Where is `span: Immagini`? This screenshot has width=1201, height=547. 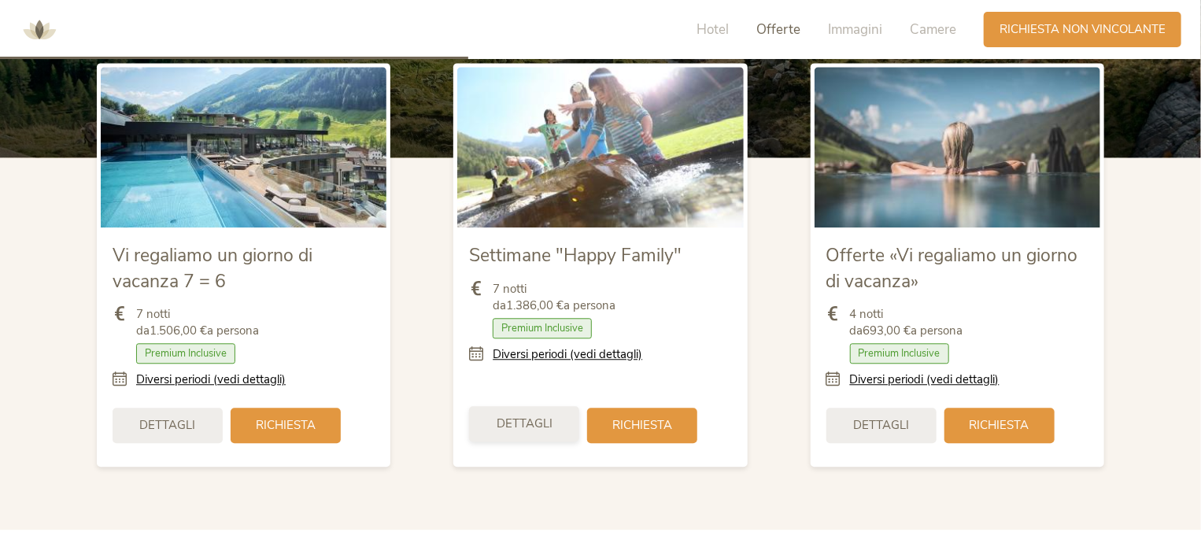
span: Immagini is located at coordinates (855, 29).